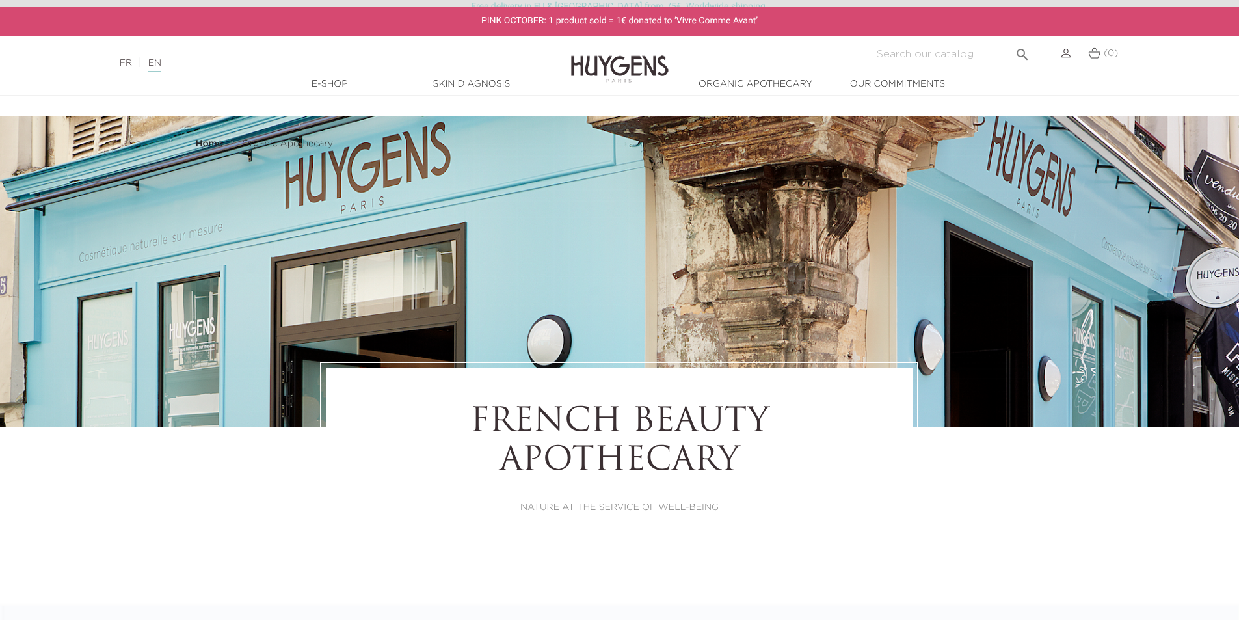 The width and height of the screenshot is (1239, 620). I want to click on a: EN, so click(155, 65).